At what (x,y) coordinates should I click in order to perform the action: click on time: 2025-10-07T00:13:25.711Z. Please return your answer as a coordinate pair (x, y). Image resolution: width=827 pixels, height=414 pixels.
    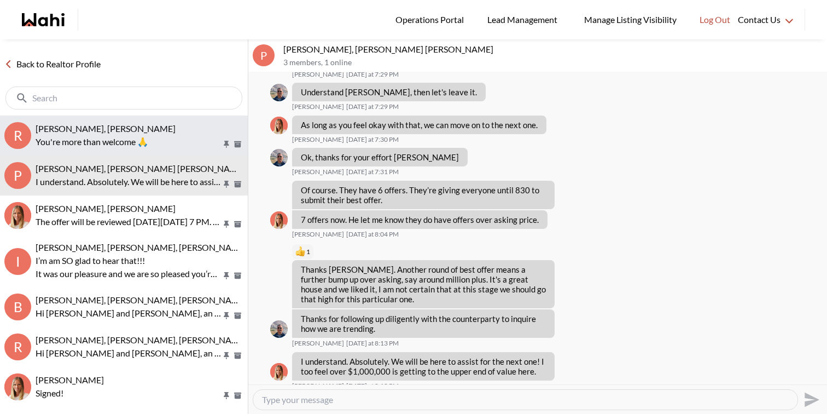
    Looking at the image, I should click on (373, 343).